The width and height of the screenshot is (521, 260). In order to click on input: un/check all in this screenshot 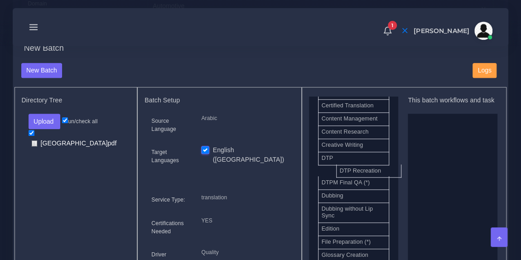, I will do `click(65, 120)`.